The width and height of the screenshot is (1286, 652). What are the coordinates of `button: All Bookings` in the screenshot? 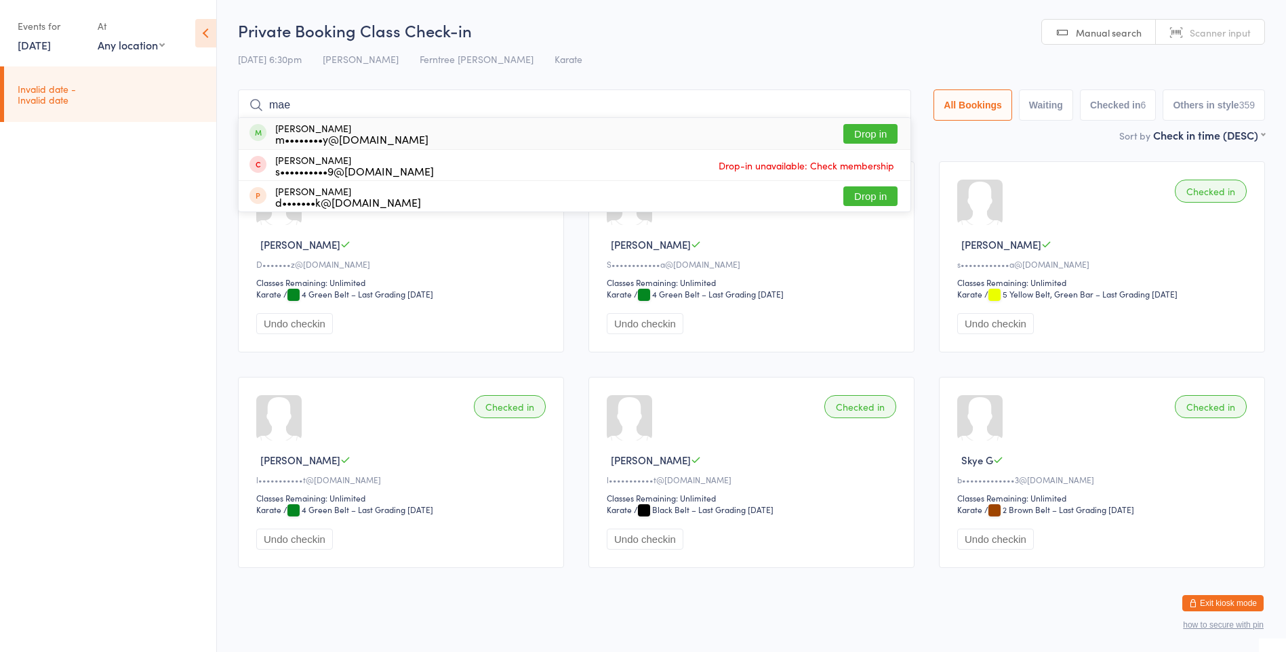 It's located at (973, 105).